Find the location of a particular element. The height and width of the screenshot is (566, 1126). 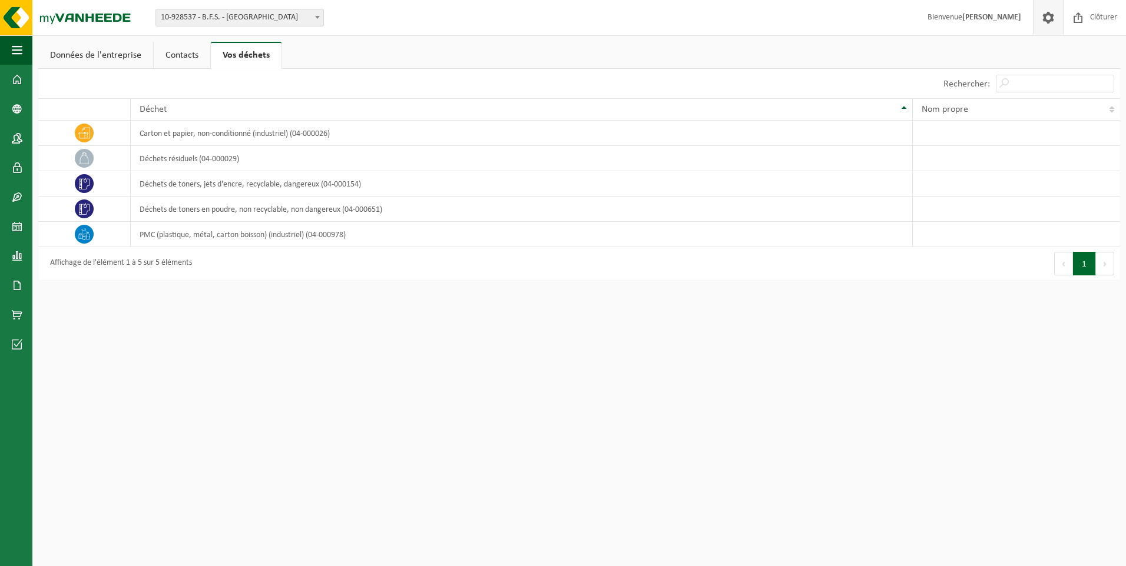

span: 10-928537 - B.F.S. - WOLUWE-SAINT-PIERRE is located at coordinates (240, 18).